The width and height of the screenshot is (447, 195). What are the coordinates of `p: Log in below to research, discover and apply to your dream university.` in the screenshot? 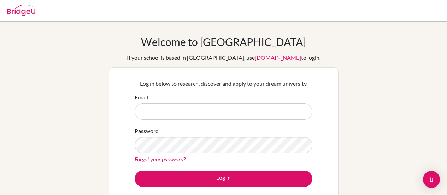 It's located at (223, 83).